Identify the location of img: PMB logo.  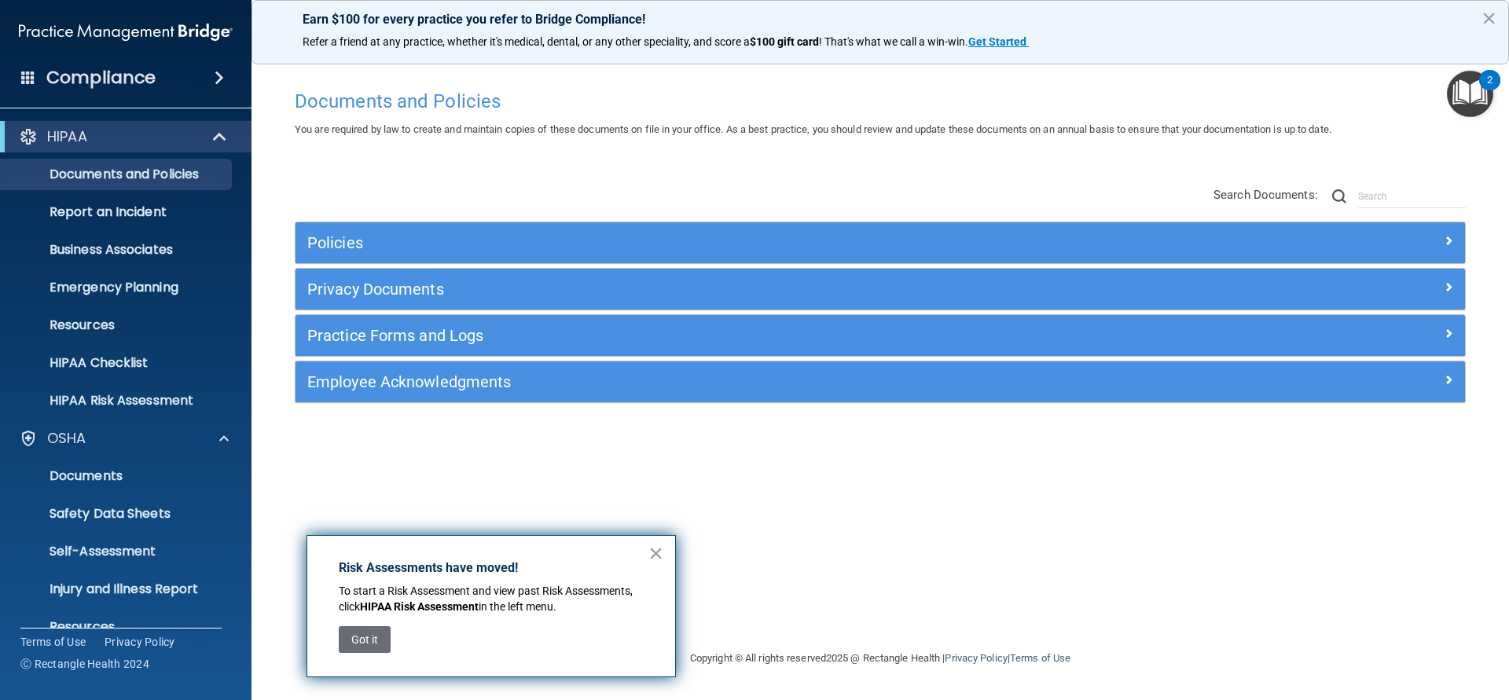
(126, 32).